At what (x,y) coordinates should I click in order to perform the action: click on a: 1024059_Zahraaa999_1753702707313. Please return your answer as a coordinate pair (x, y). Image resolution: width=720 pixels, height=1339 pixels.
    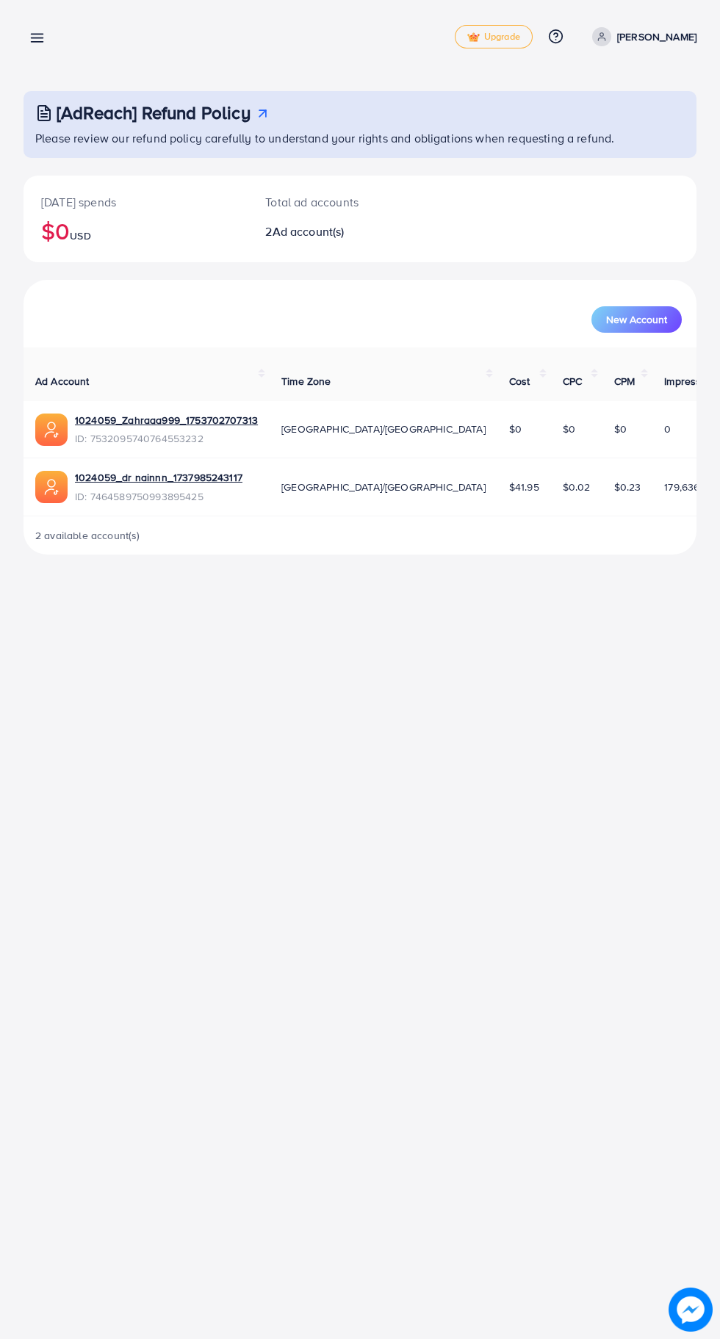
    Looking at the image, I should click on (166, 420).